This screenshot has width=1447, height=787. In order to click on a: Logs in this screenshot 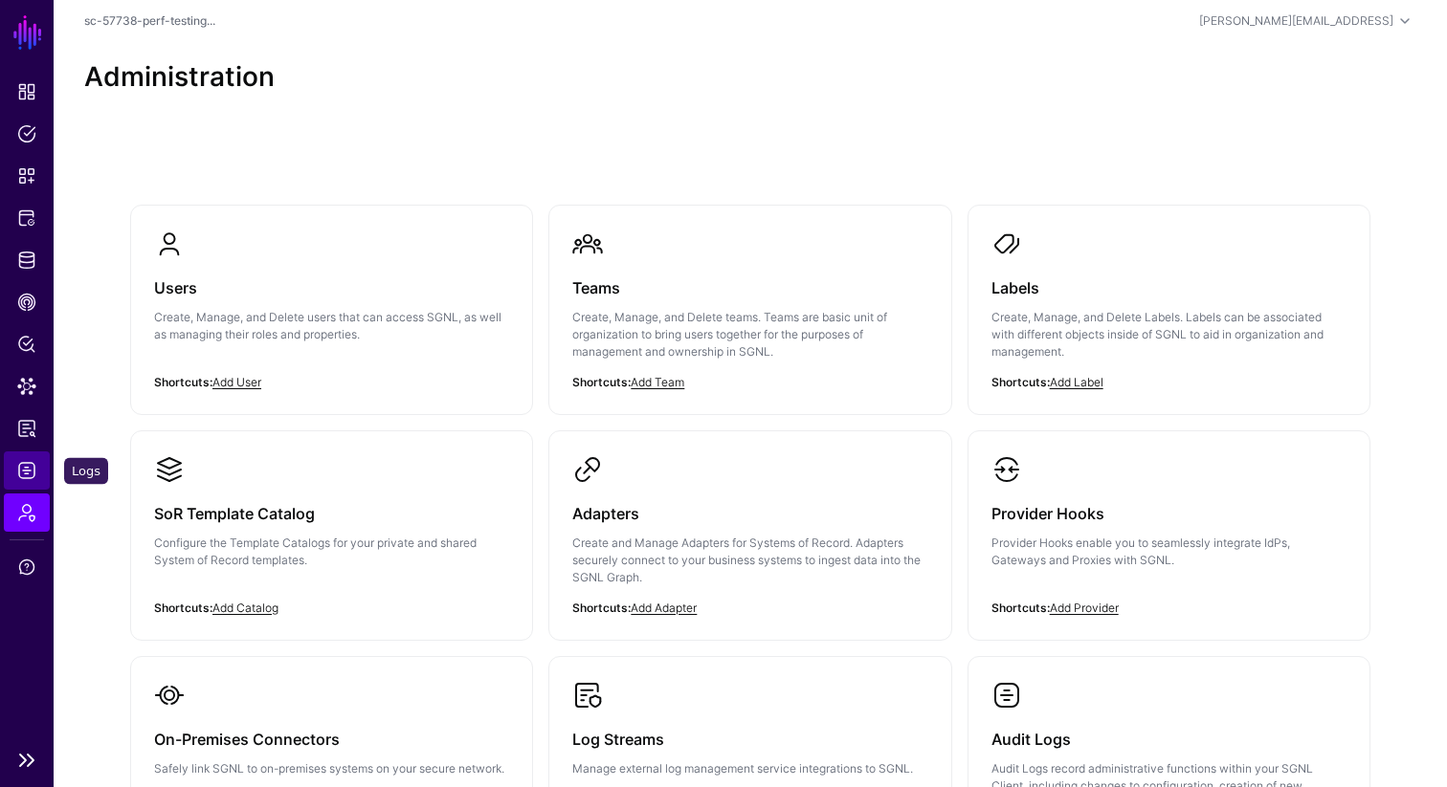, I will do `click(27, 471)`.